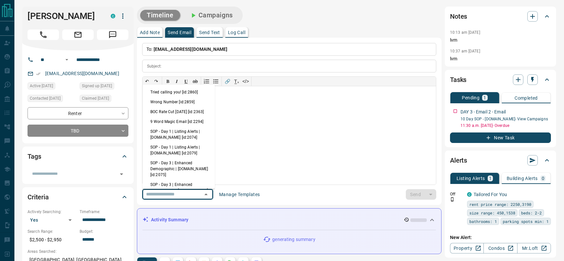  What do you see at coordinates (52, 231) in the screenshot?
I see `p: Search Range:` at bounding box center [52, 231].